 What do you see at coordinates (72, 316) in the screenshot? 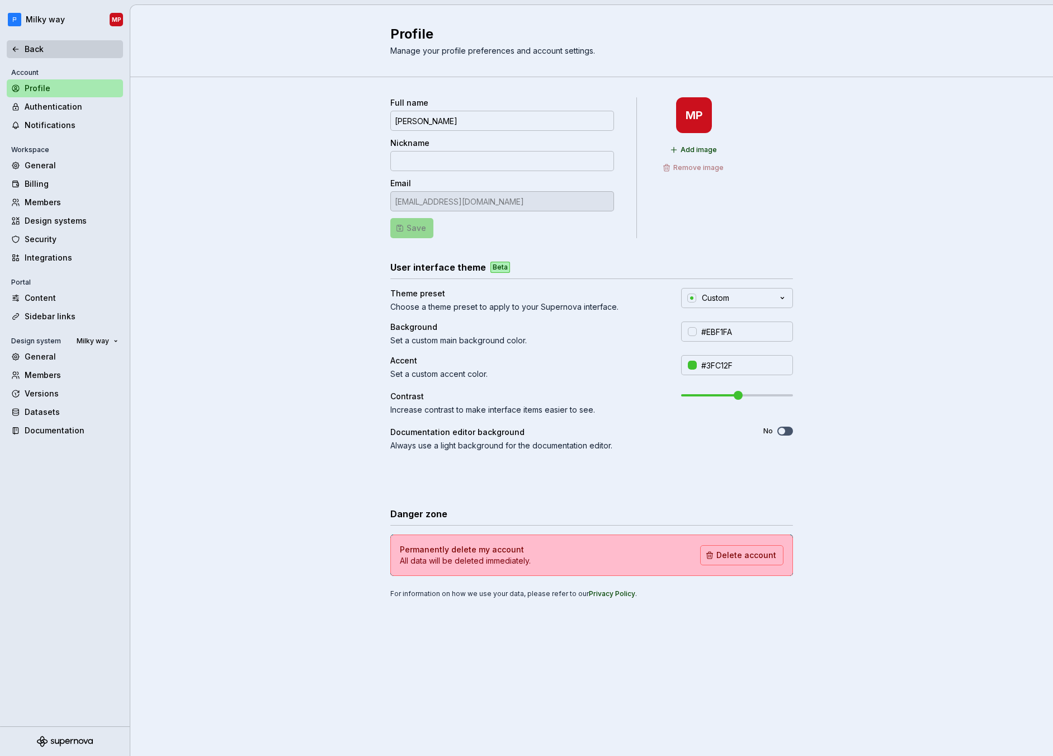
I see `div: Sidebar links` at bounding box center [72, 316].